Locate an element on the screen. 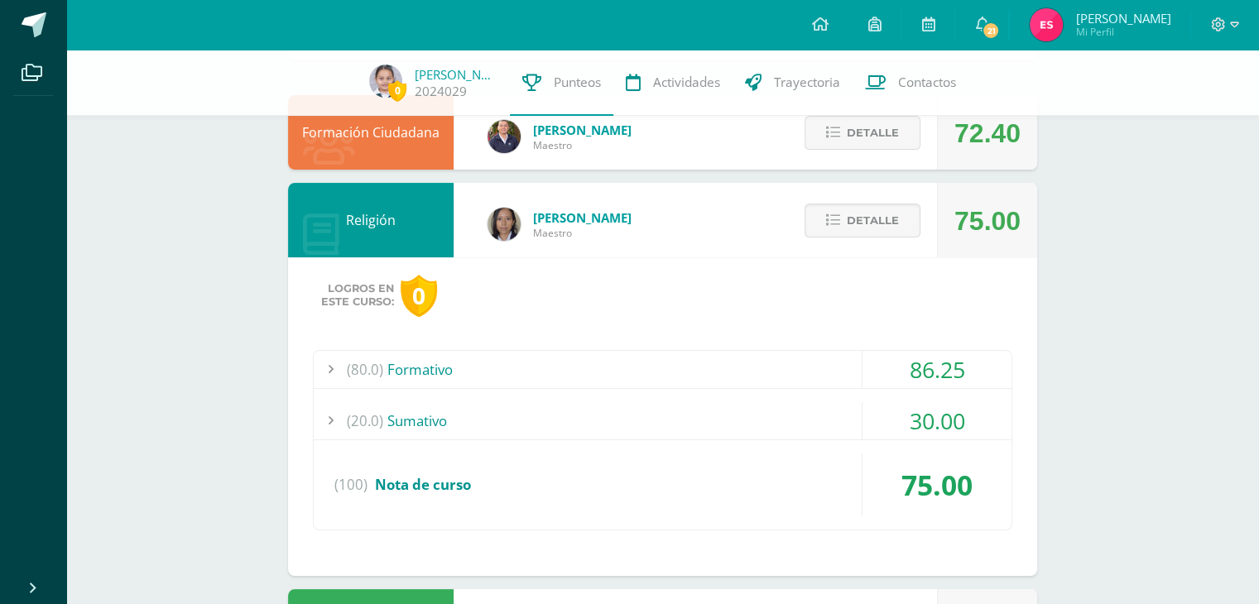 The width and height of the screenshot is (1259, 604). span: (80.0) is located at coordinates (365, 369).